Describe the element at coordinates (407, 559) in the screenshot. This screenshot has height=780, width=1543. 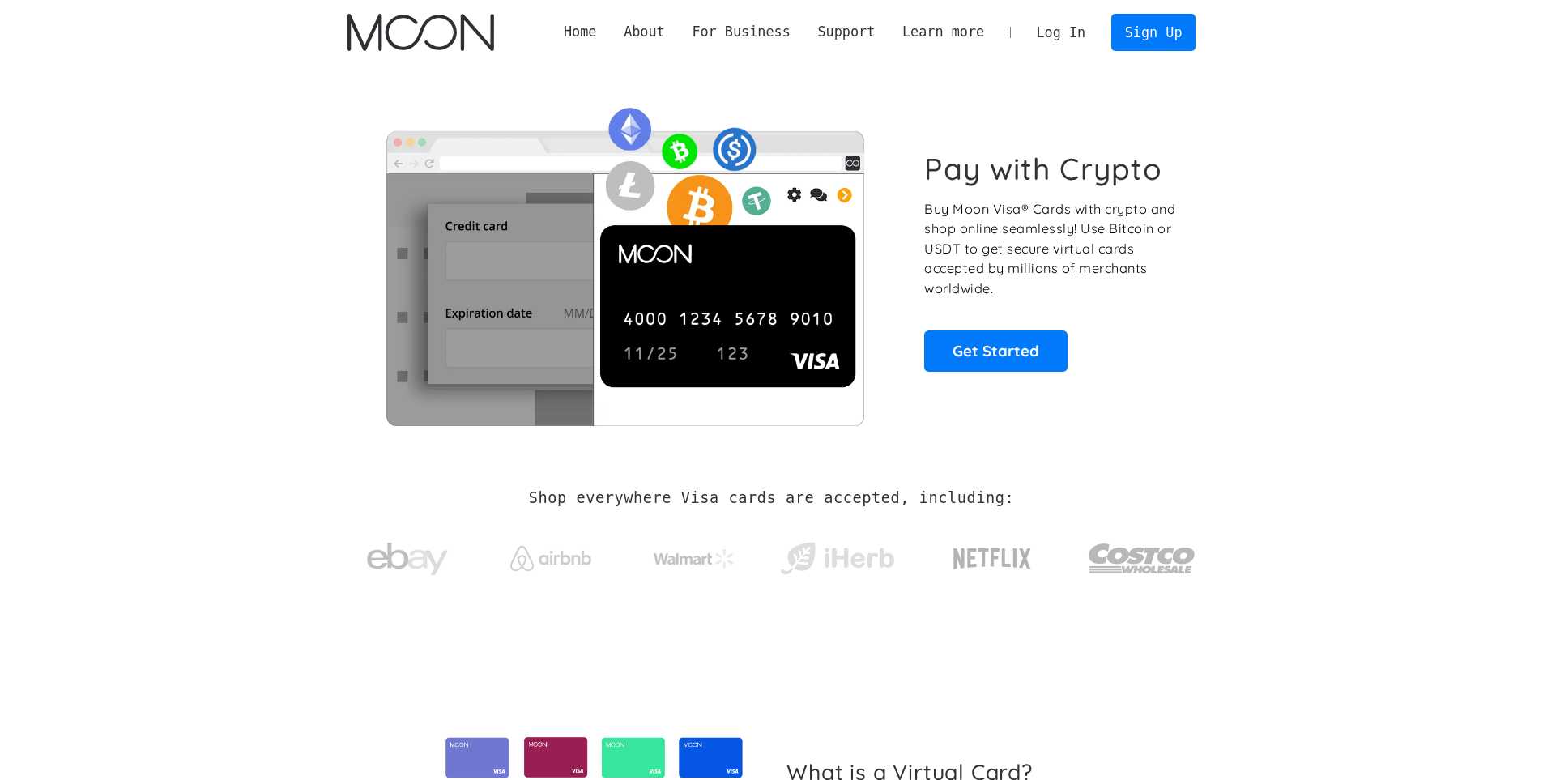
I see `img: ebay` at that location.